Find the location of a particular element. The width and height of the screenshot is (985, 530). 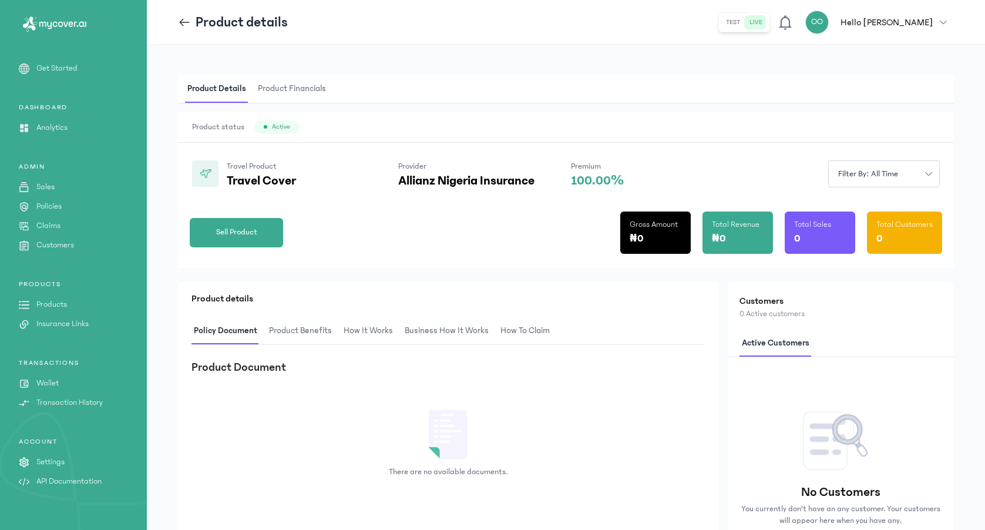

span: Product Benefits is located at coordinates (300, 331).